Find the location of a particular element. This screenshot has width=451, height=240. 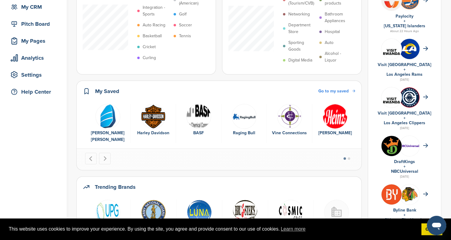

p: Basketball is located at coordinates (152, 36).